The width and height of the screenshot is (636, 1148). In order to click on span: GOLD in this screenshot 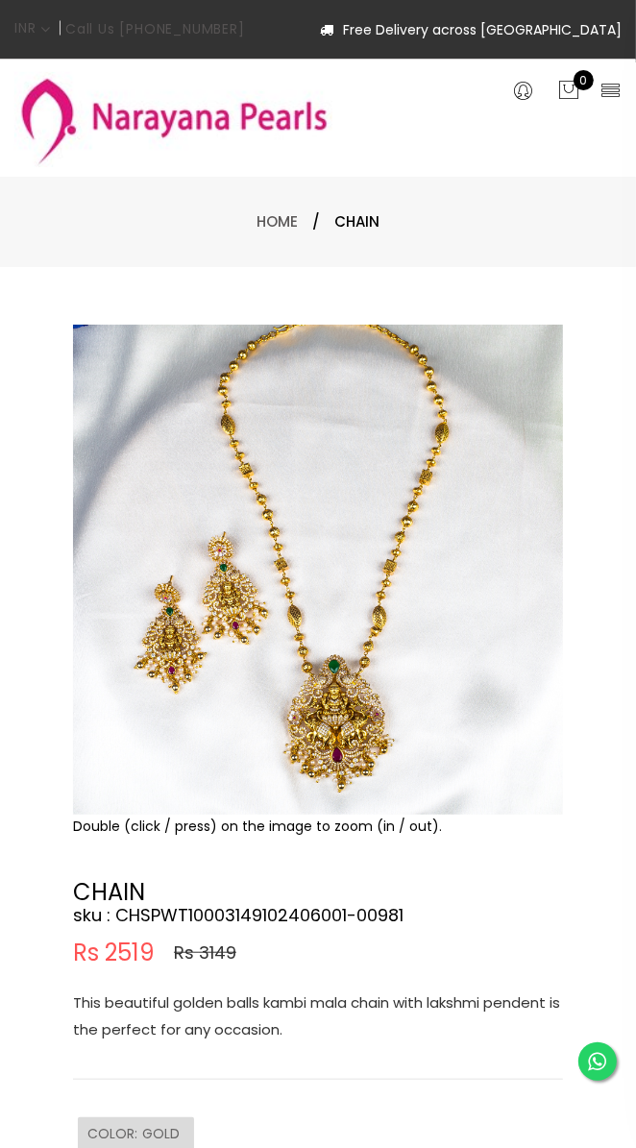, I will do `click(163, 1134)`.